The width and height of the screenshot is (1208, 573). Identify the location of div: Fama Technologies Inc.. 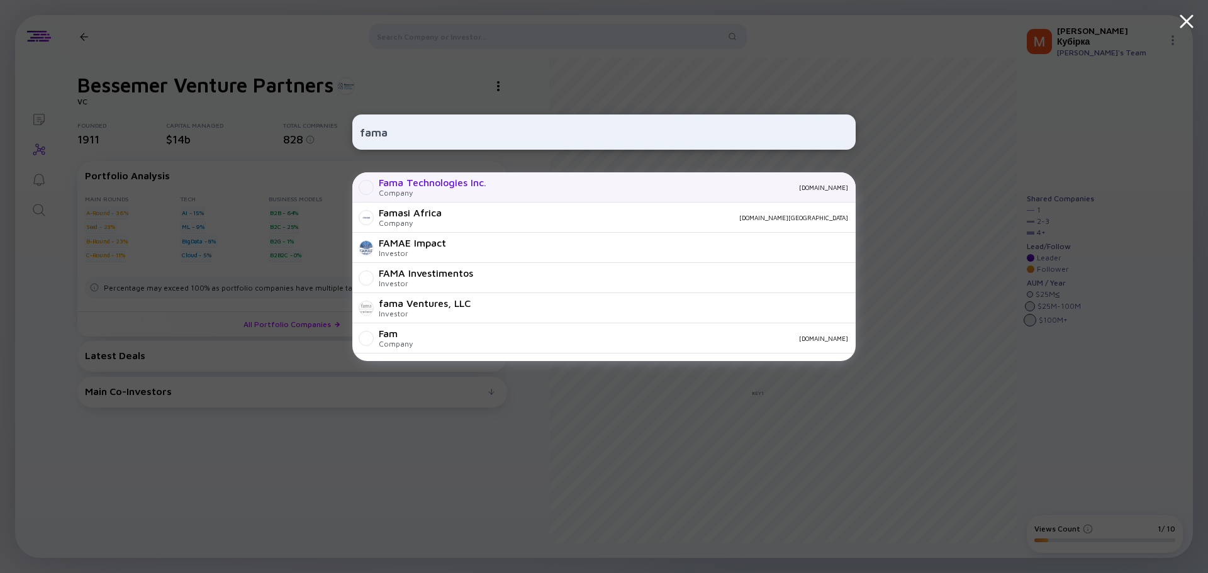
(432, 182).